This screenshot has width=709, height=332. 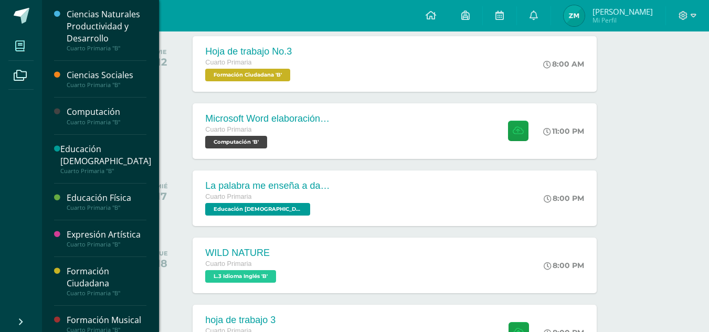 I want to click on a: Expresión ArtísticaCuarto Primaria "B", so click(x=107, y=238).